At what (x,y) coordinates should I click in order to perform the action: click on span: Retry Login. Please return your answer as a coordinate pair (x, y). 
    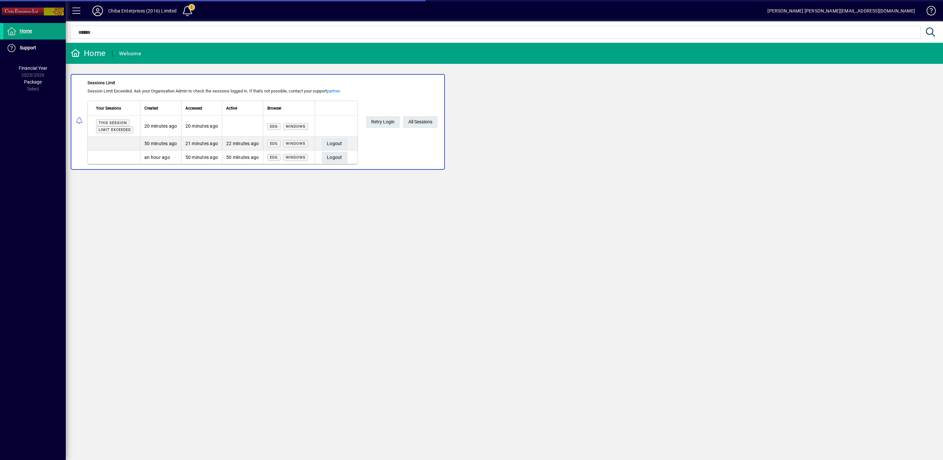
    Looking at the image, I should click on (383, 122).